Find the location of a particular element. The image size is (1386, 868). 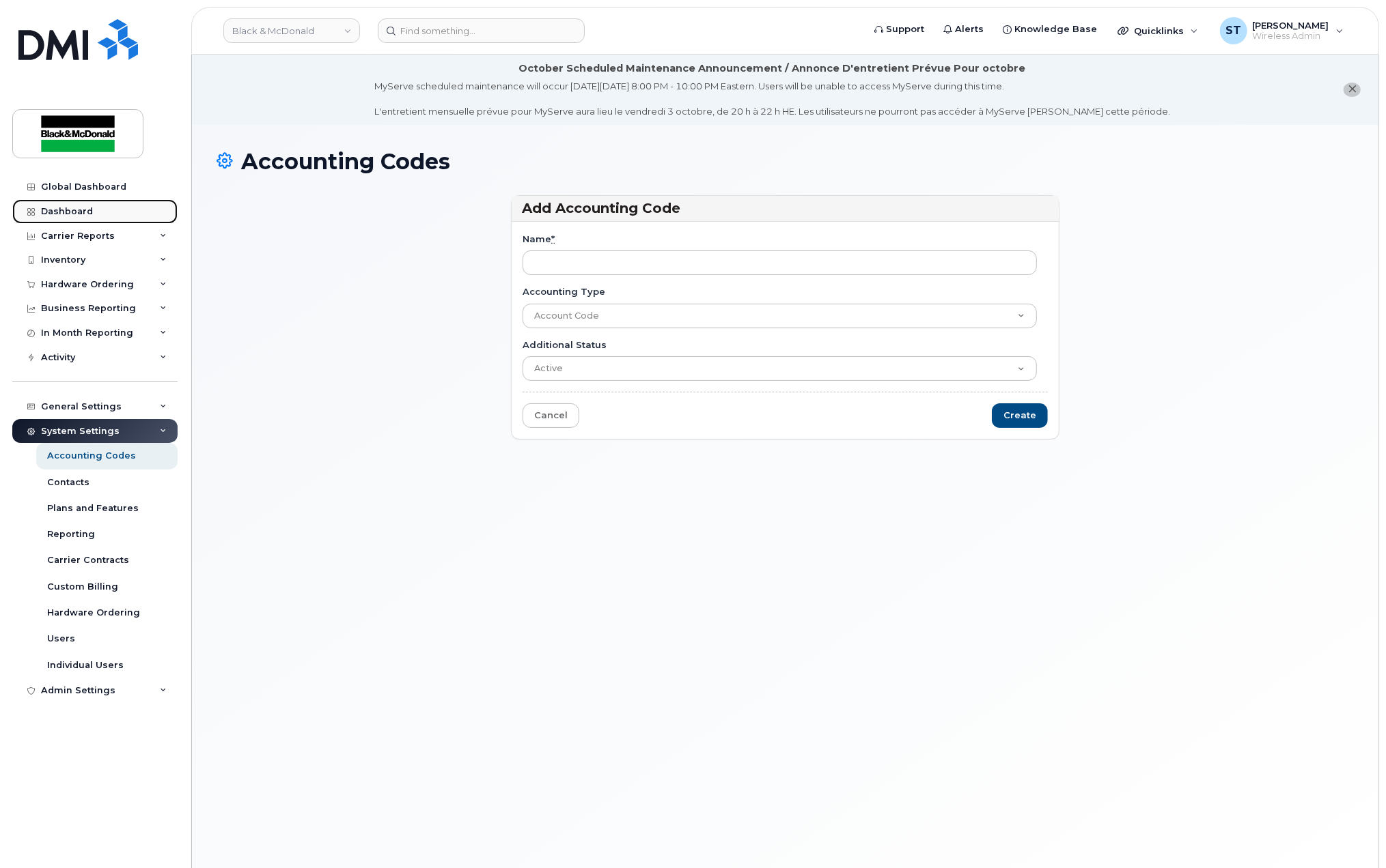

abbr: required is located at coordinates (552, 239).